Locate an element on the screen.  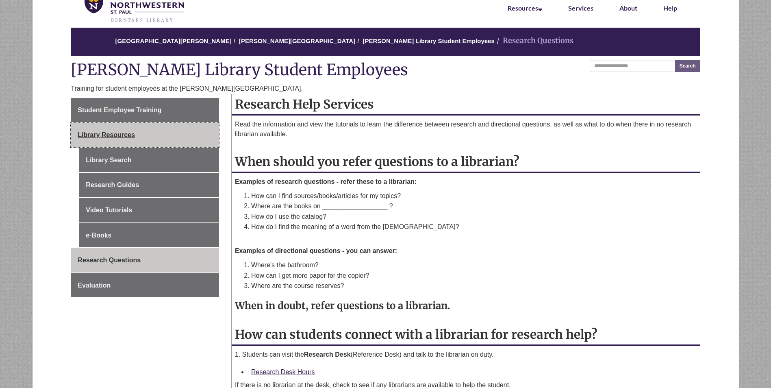
li: Where are the course reserves? is located at coordinates (474, 286).